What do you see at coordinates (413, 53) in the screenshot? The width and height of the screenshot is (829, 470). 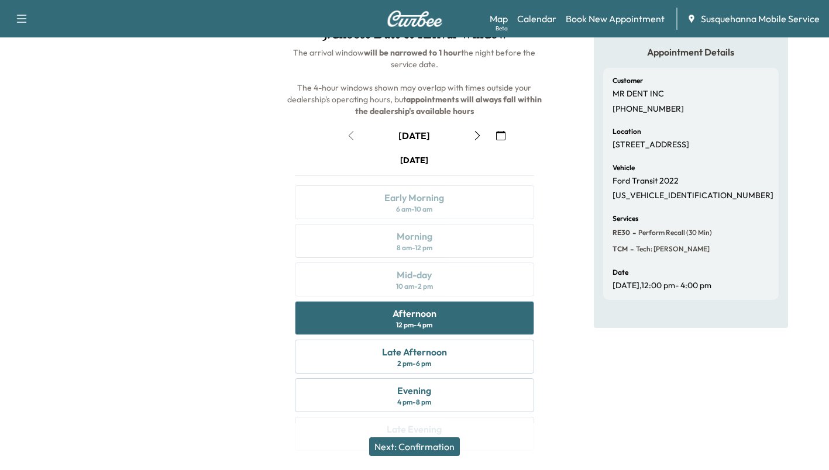 I see `b: will be narrowed to 1 hour` at bounding box center [413, 53].